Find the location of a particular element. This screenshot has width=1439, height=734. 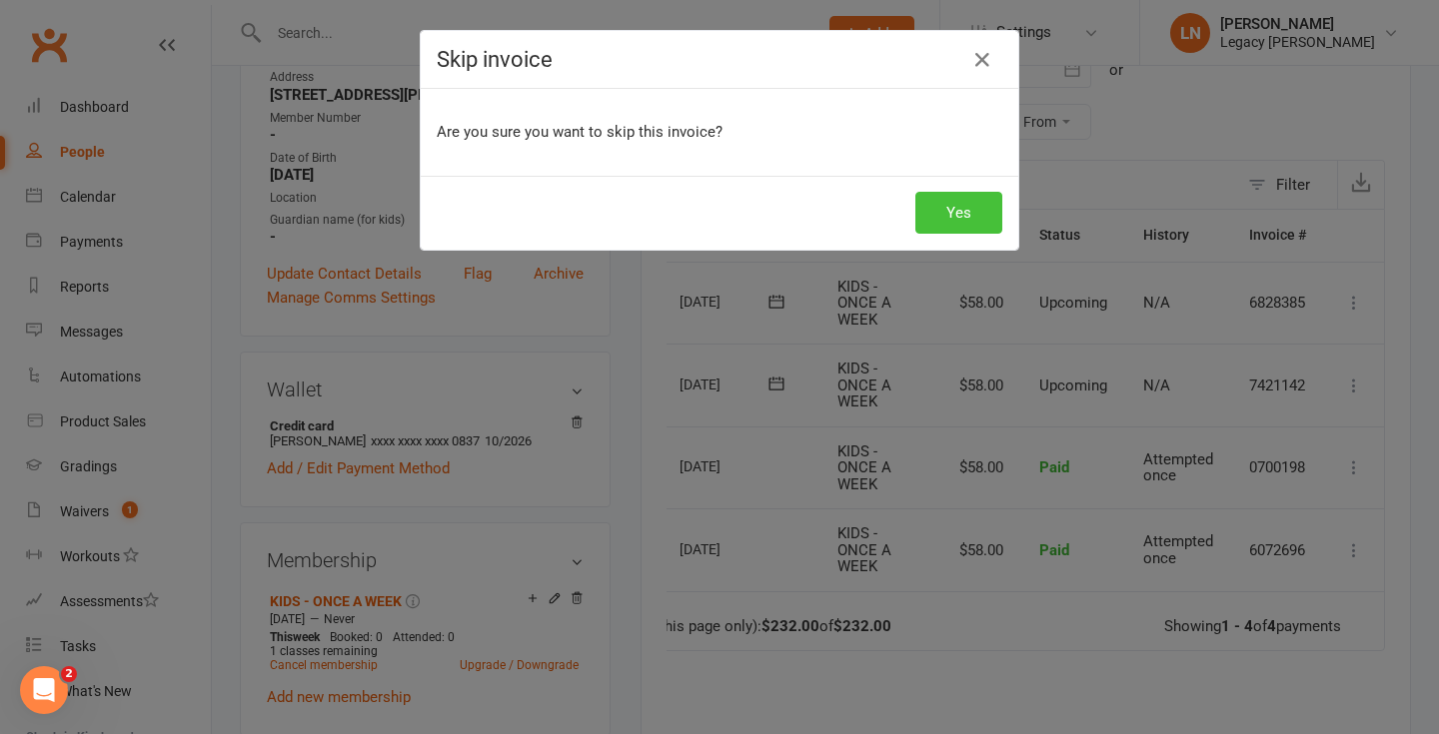

h4: Skip invoice is located at coordinates (719, 59).